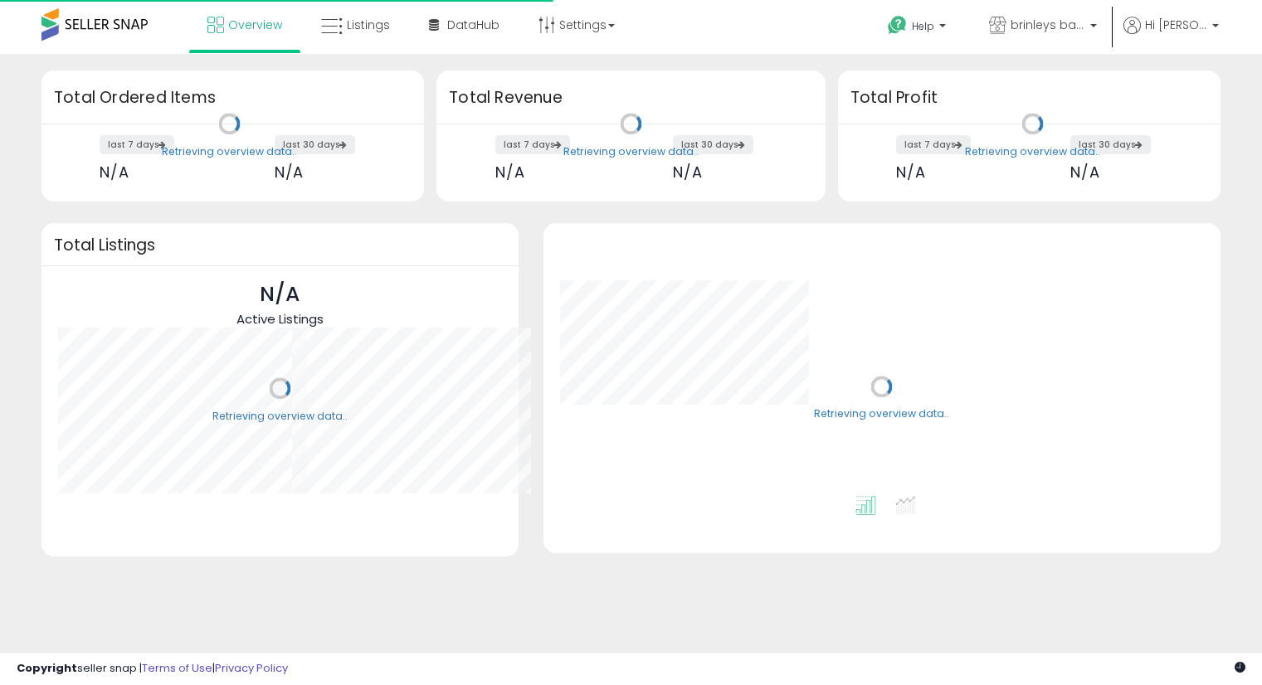 The image size is (1262, 685). I want to click on a: Terms of Use, so click(177, 668).